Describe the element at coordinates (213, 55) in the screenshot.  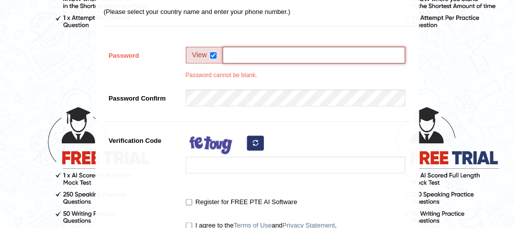
I see `input: Show/Hide Password` at that location.